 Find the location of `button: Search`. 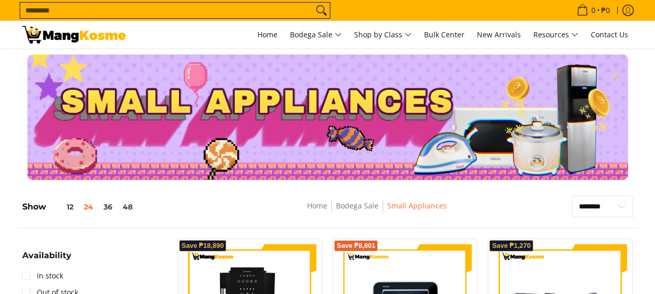

button: Search is located at coordinates (322, 10).